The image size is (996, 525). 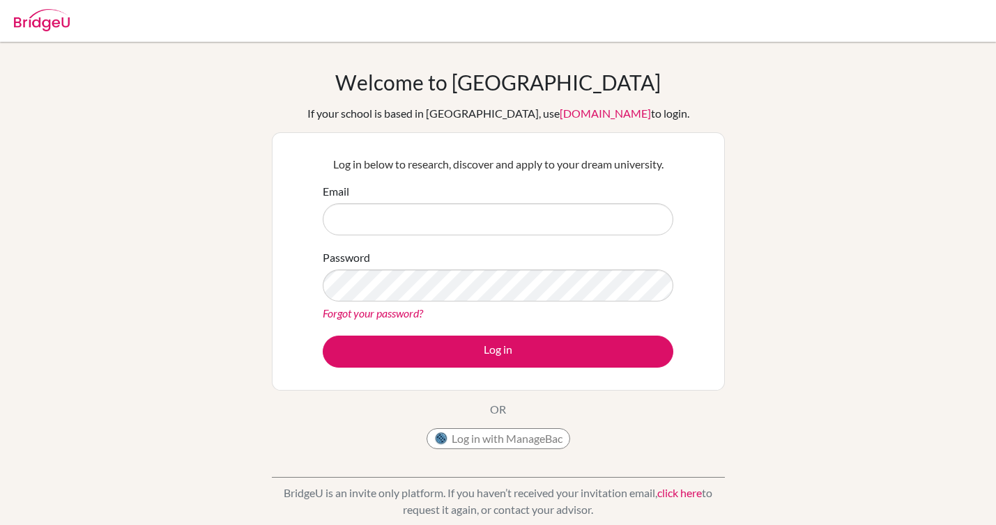 I want to click on p: BridgeU is an invite only platform. If you haven’t received your invitation email, to request it ..., so click(x=498, y=502).